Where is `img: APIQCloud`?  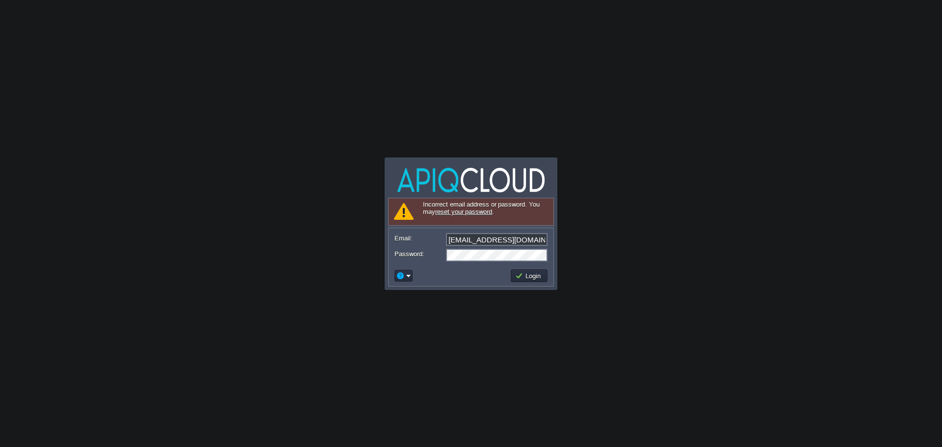 img: APIQCloud is located at coordinates (471, 180).